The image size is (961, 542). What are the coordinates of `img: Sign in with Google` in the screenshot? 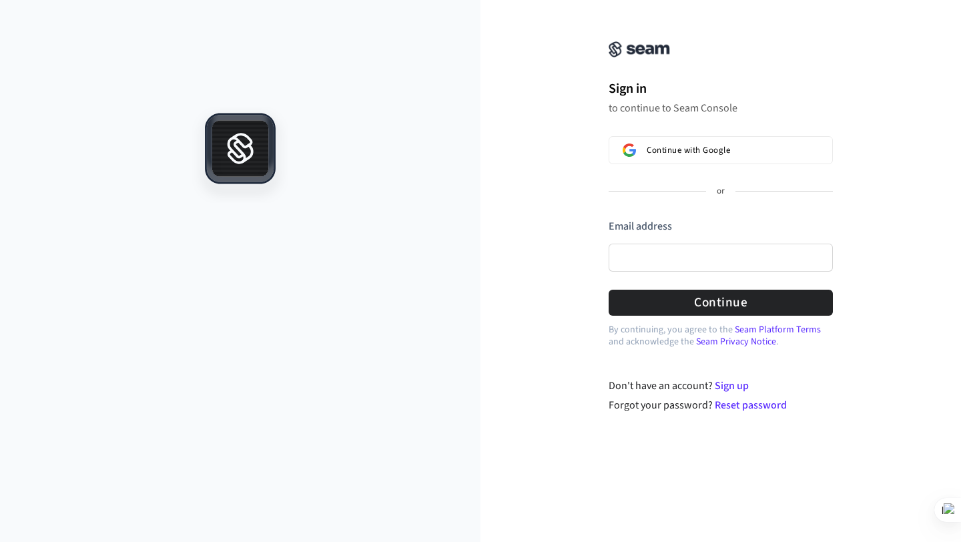 It's located at (630, 150).